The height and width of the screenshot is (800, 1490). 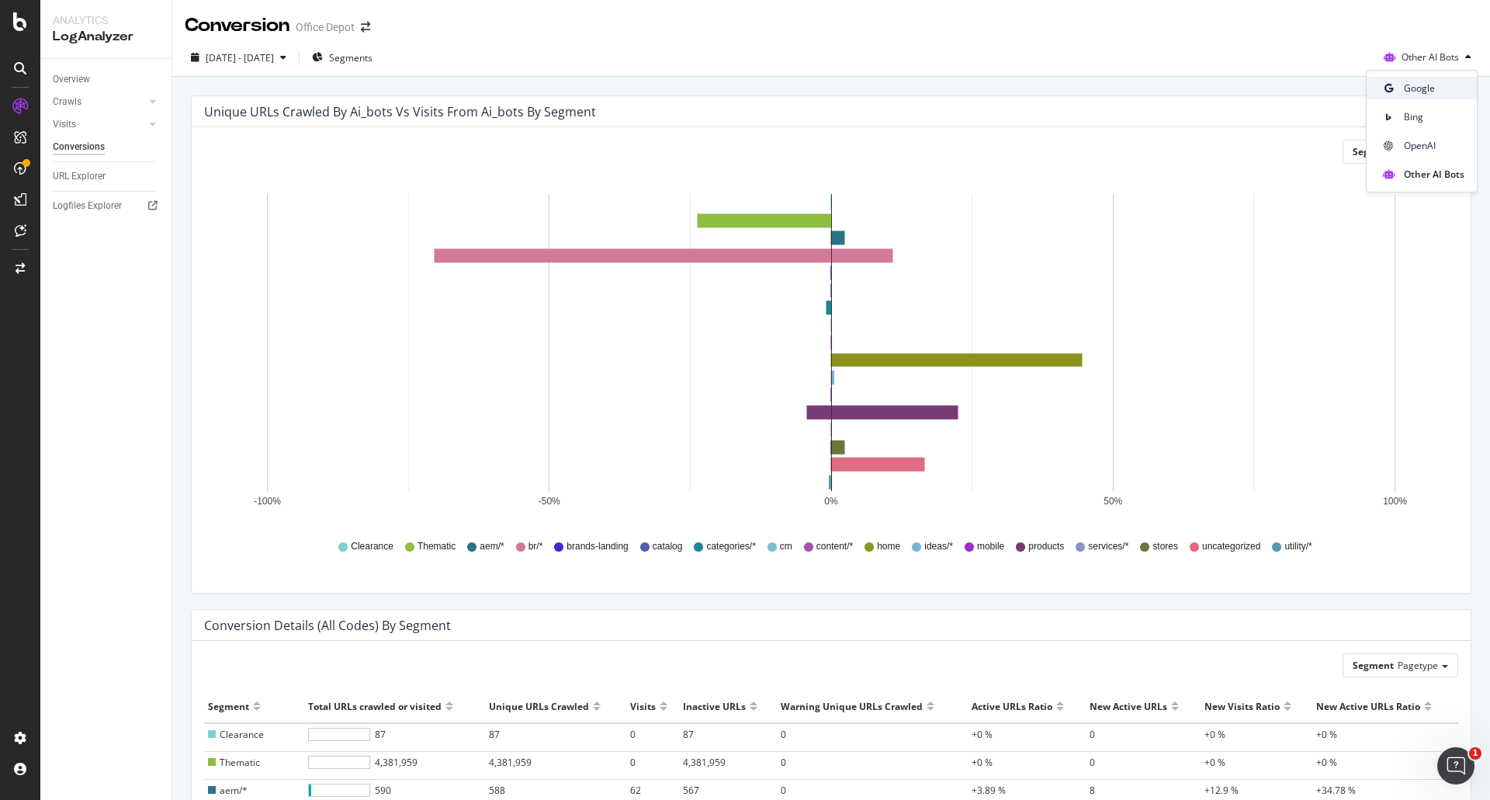 What do you see at coordinates (99, 102) in the screenshot?
I see `a: Crawls` at bounding box center [99, 102].